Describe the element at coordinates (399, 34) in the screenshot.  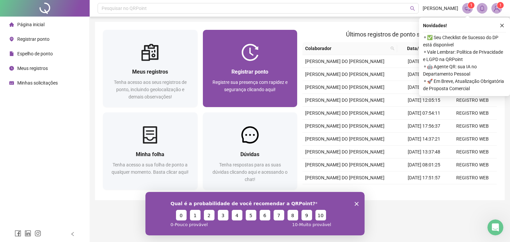
I see `span: Últimos registros de ponto sincronizados` at that location.